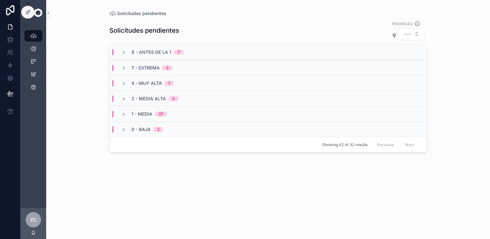 The height and width of the screenshot is (239, 490). What do you see at coordinates (149, 99) in the screenshot?
I see `span: 2 - Media Alta` at bounding box center [149, 99].